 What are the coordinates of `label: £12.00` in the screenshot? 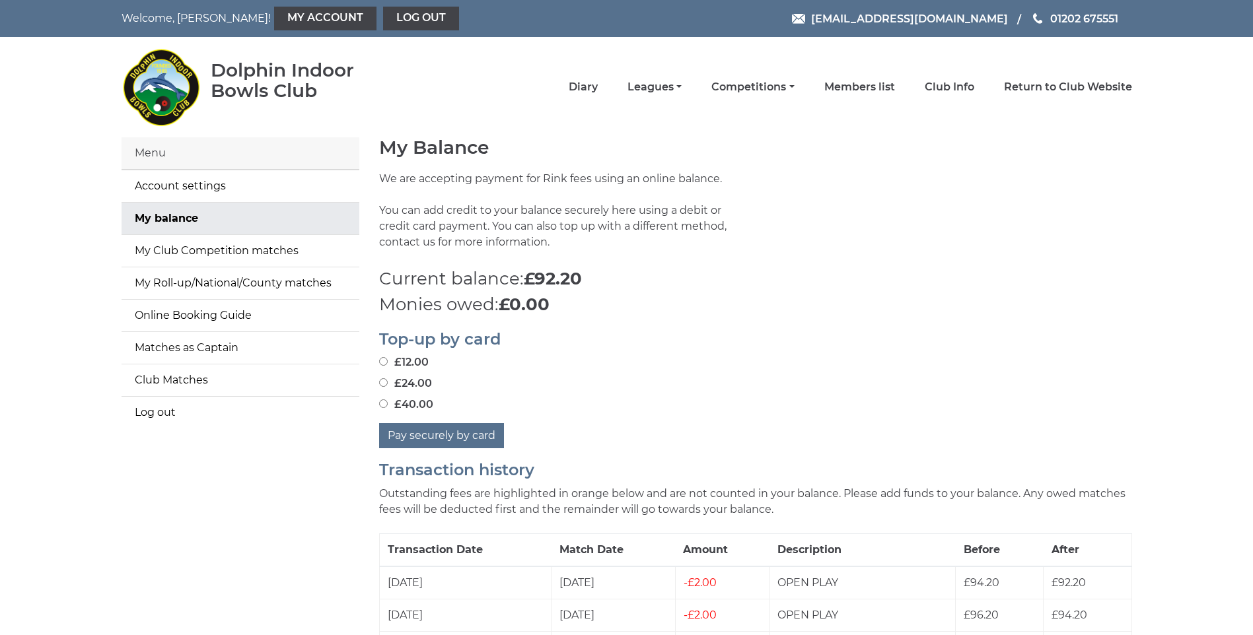 It's located at (404, 363).